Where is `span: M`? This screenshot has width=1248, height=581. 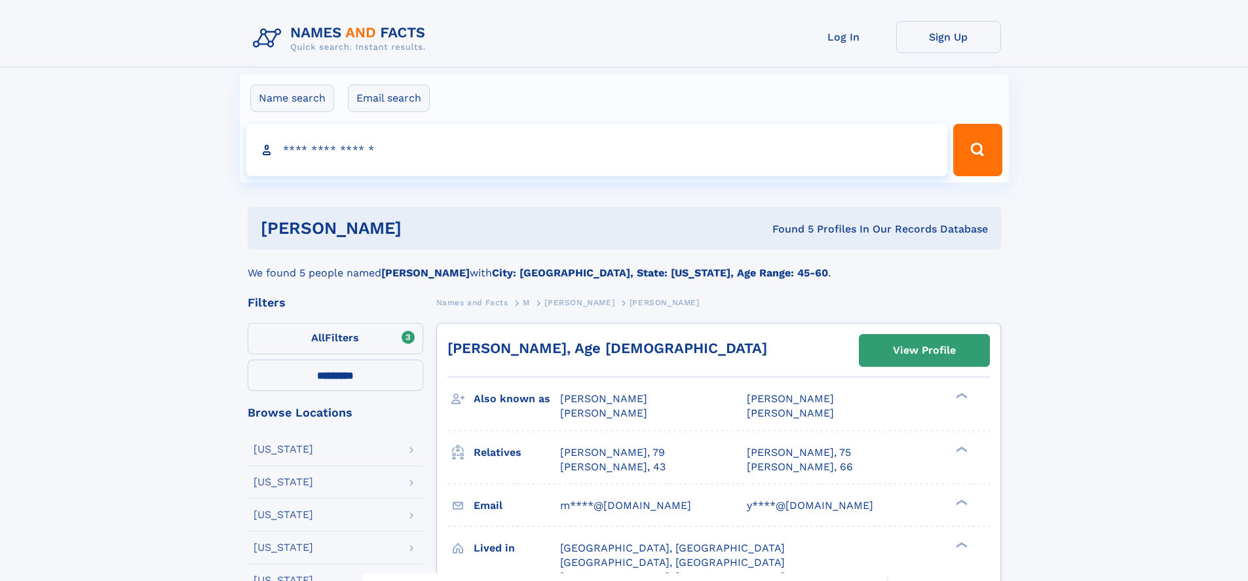
span: M is located at coordinates (526, 303).